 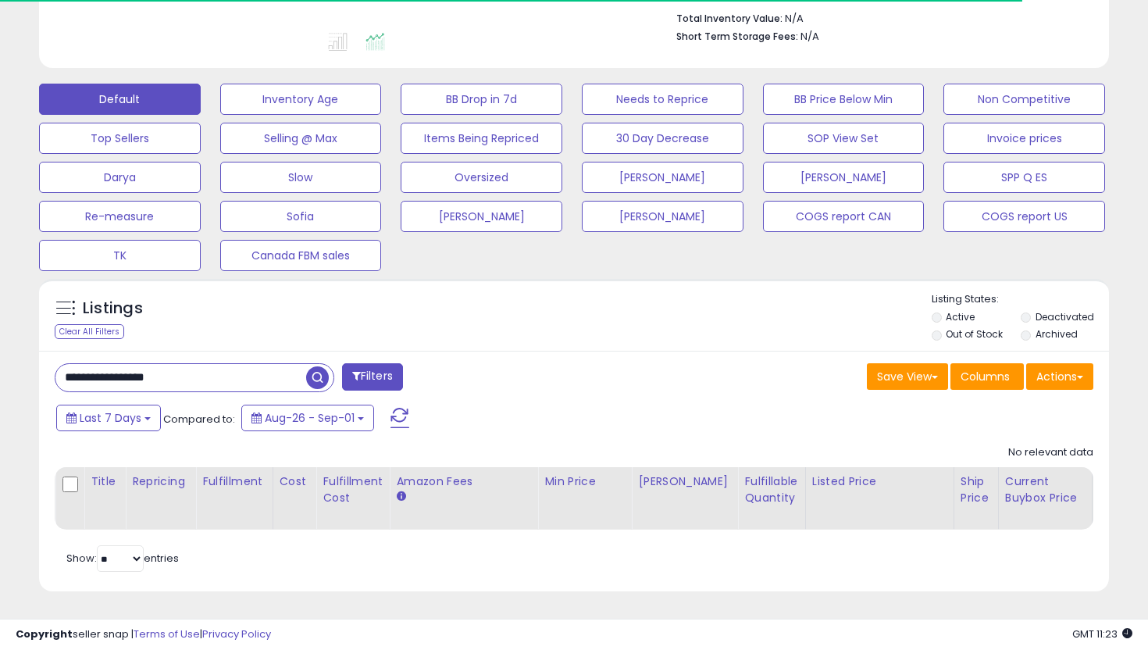 What do you see at coordinates (373, 376) in the screenshot?
I see `button: Filters` at bounding box center [373, 376].